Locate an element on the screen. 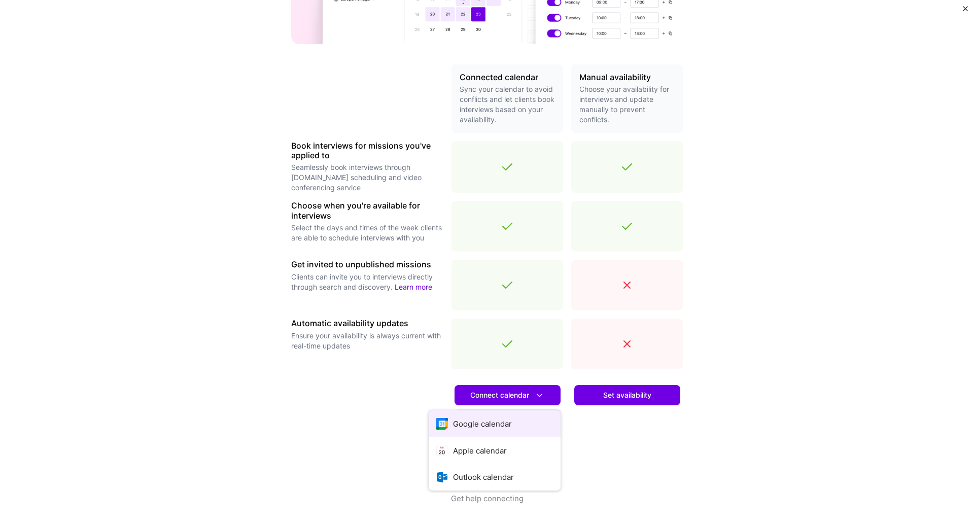  span: Connect calendar is located at coordinates (507, 395).